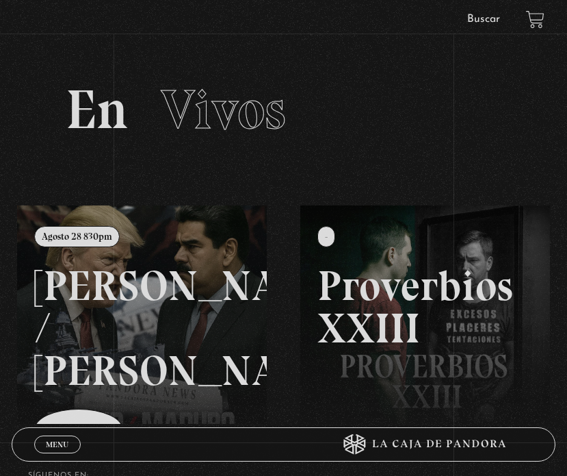 The height and width of the screenshot is (476, 567). What do you see at coordinates (484, 19) in the screenshot?
I see `a: Buscar` at bounding box center [484, 19].